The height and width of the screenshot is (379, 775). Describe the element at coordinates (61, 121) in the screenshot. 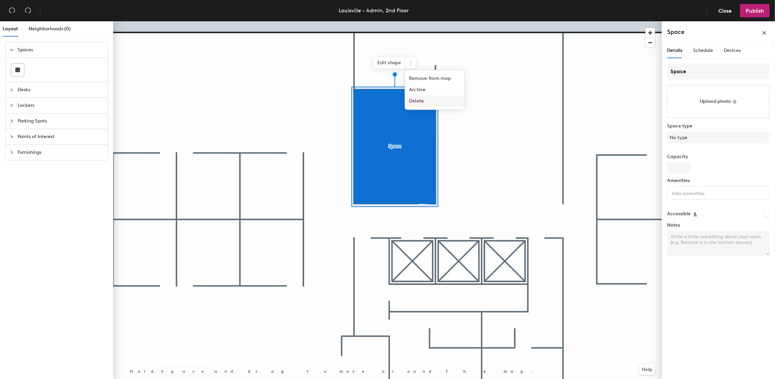

I see `span: Parking Spots` at that location.